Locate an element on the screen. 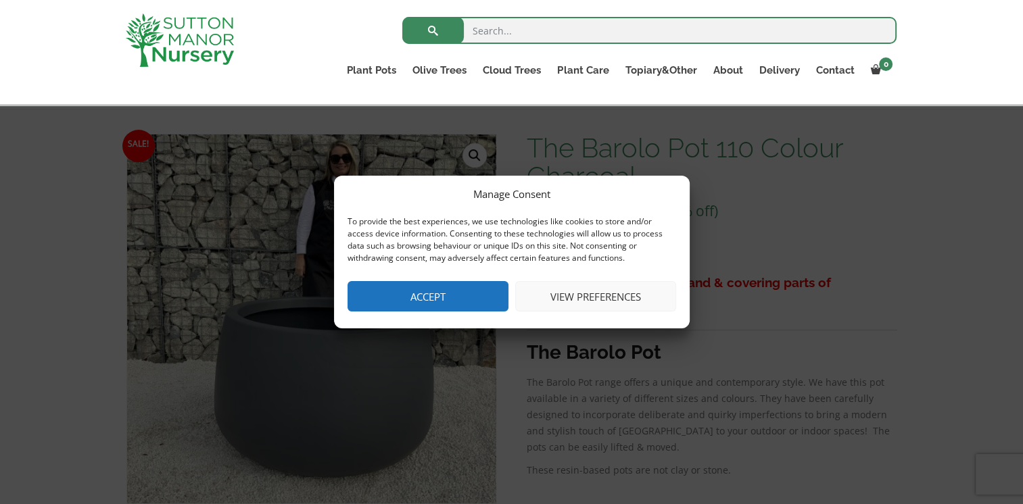 The image size is (1023, 504). a: Plant Pots is located at coordinates (371, 70).